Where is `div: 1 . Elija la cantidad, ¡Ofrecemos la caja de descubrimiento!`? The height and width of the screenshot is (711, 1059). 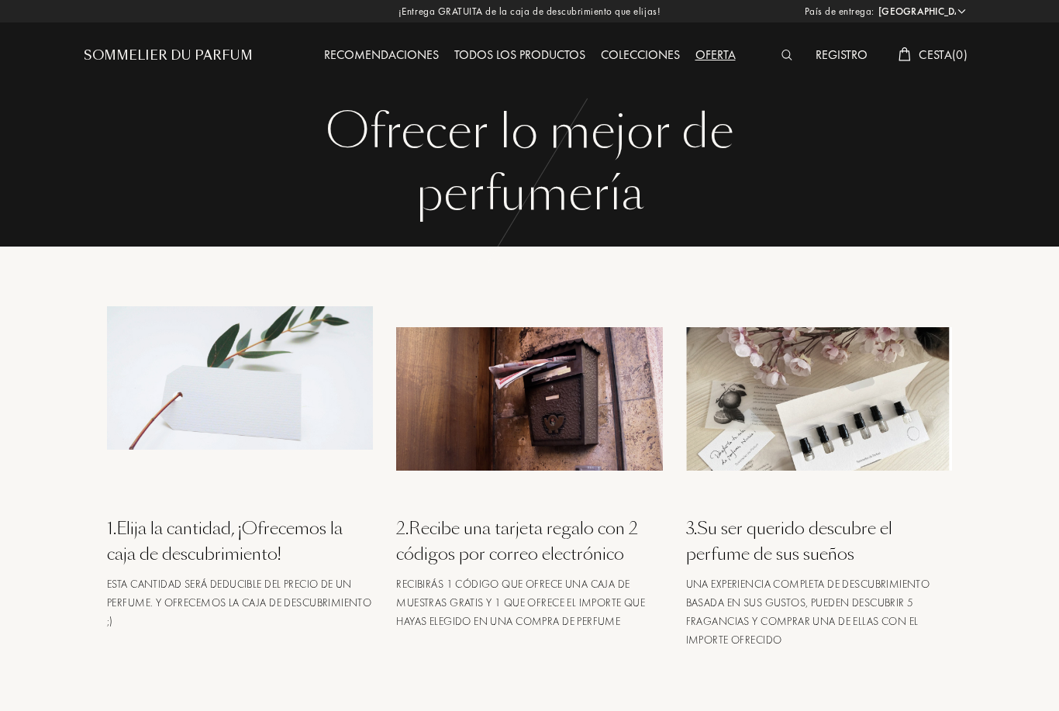 div: 1 . Elija la cantidad, ¡Ofrecemos la caja de descubrimiento! is located at coordinates (240, 541).